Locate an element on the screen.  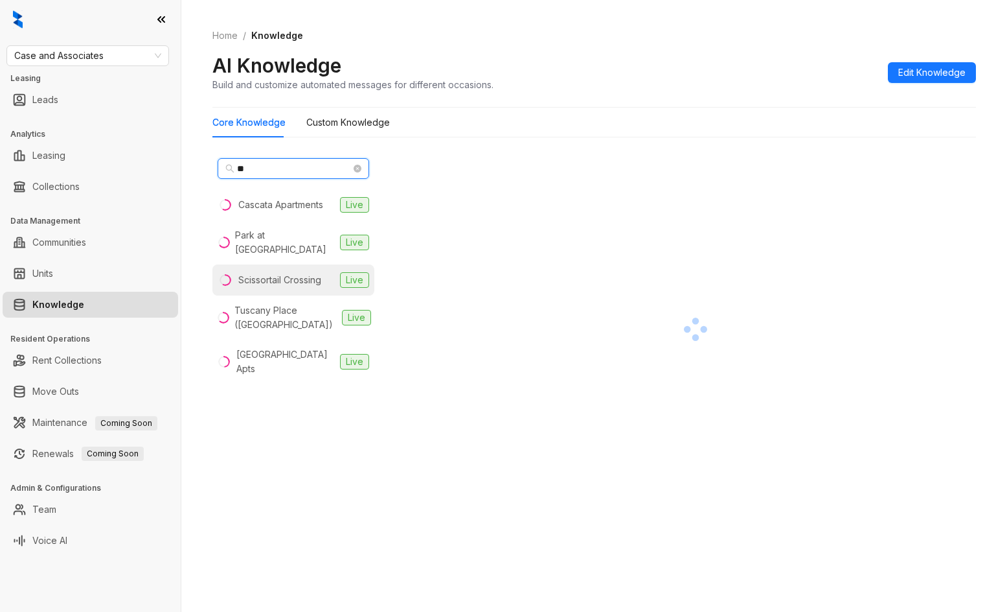
li: Voice AI is located at coordinates (90, 540).